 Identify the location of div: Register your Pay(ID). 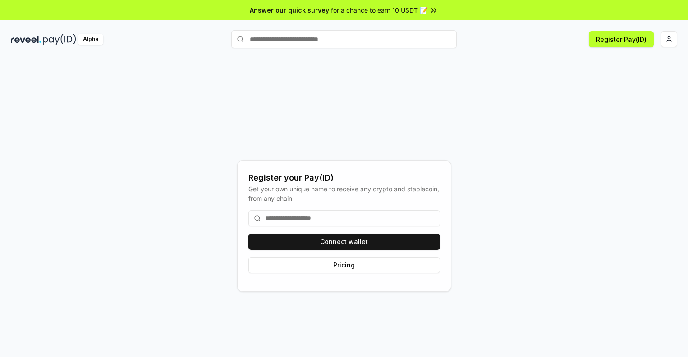
(344, 178).